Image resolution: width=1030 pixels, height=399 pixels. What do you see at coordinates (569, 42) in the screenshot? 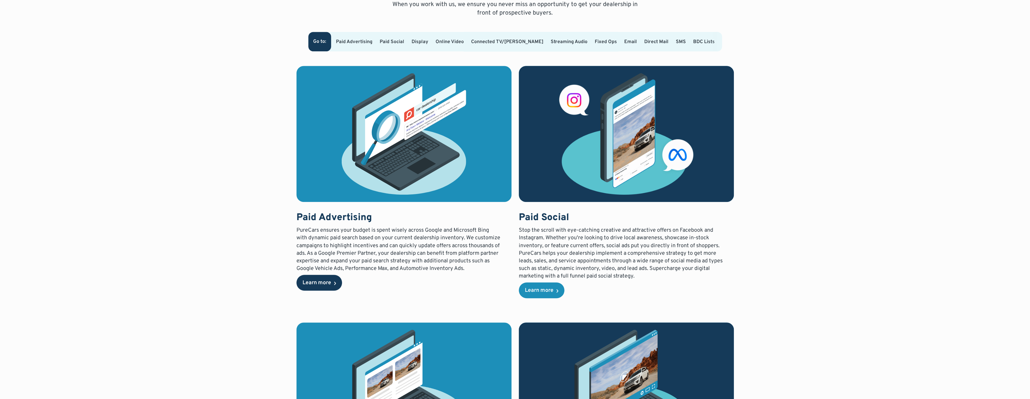
I see `a: Streaming Audio` at bounding box center [569, 42].